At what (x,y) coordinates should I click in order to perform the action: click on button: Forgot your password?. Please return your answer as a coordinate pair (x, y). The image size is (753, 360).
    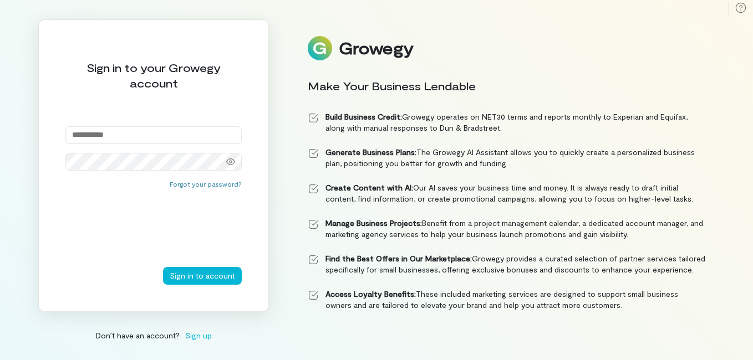
    Looking at the image, I should click on (206, 184).